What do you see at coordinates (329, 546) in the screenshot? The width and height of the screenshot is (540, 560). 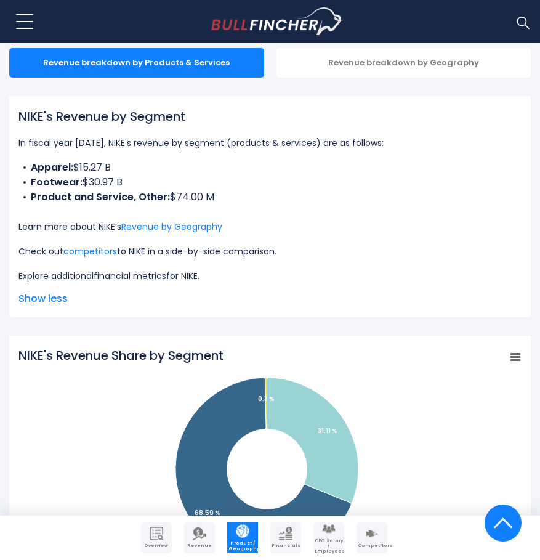 I see `span: CEO Salary / Employees` at bounding box center [329, 546].